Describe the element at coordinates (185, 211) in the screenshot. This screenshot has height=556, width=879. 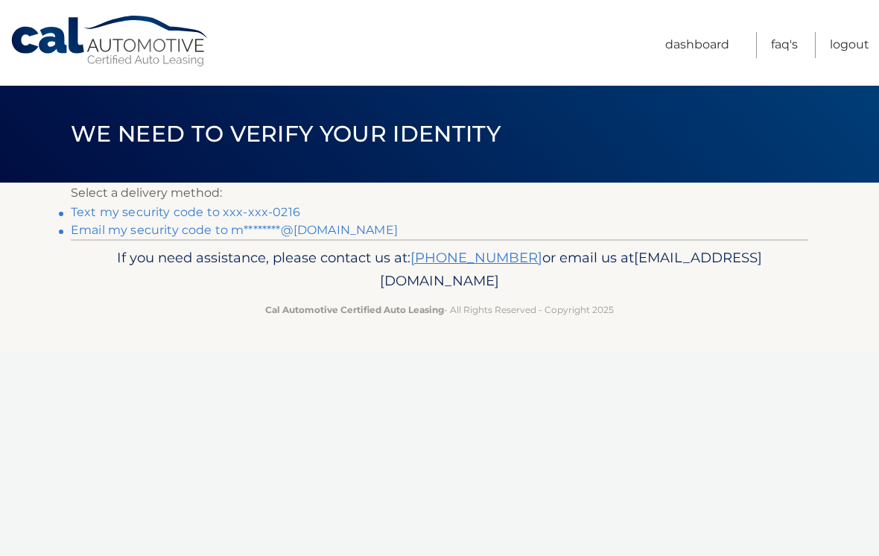
I see `a: Text my security code to xxx-xxx-0216` at that location.